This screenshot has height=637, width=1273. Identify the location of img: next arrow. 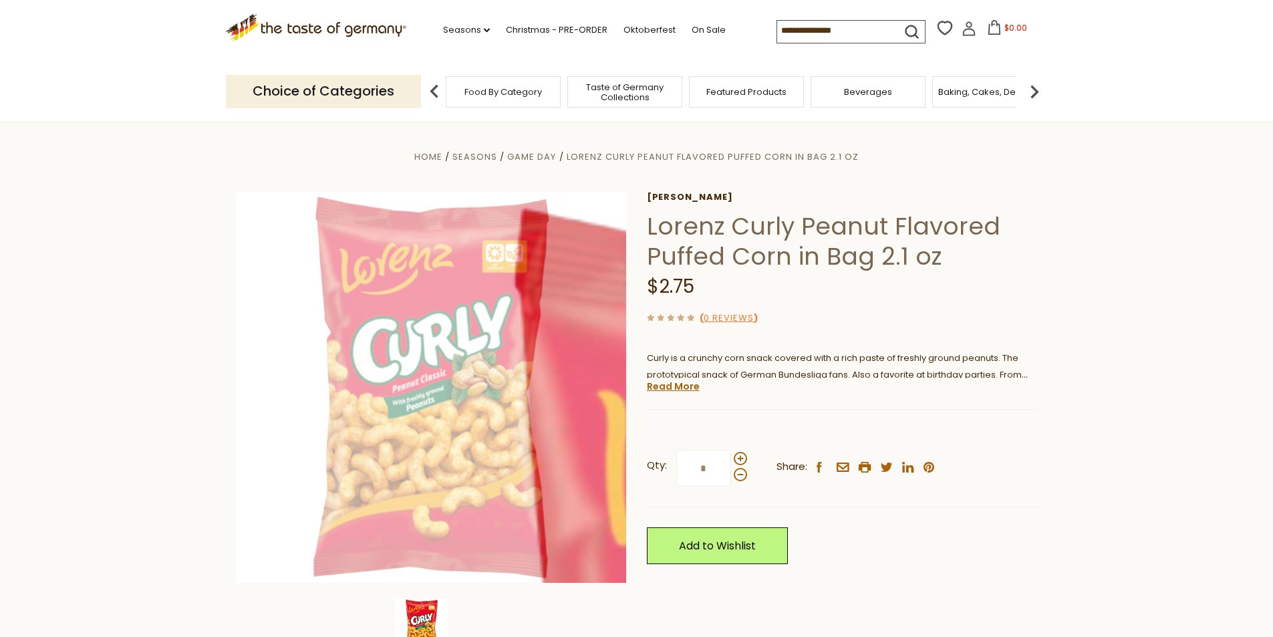
(1035, 92).